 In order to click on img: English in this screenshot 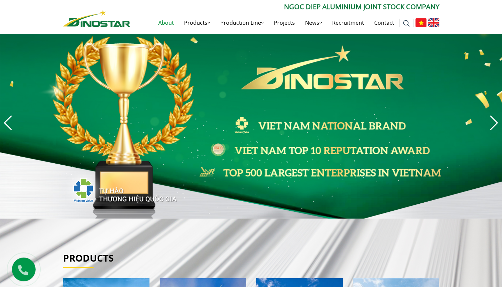, I will do `click(434, 23)`.